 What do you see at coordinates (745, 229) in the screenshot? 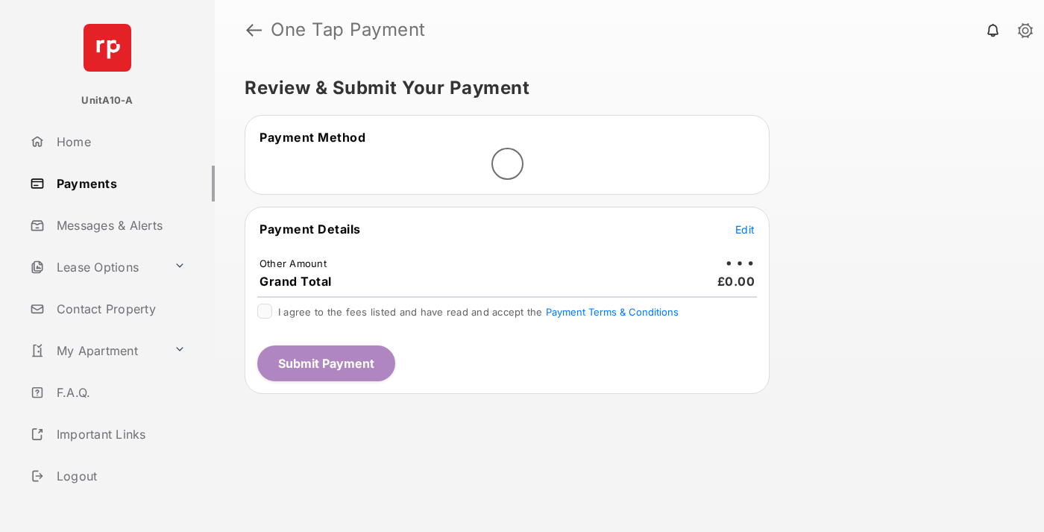
I see `span: Edit` at bounding box center [745, 229].